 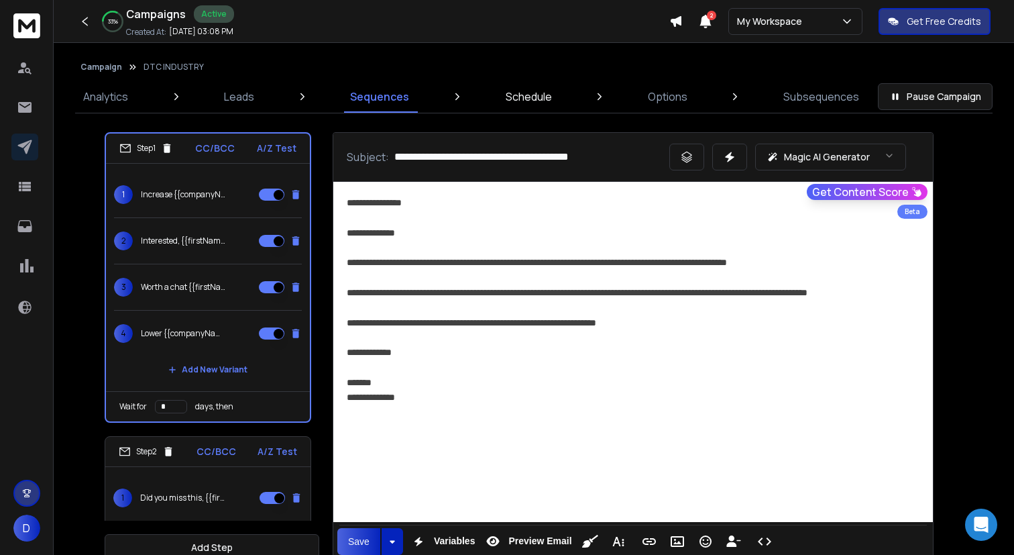 What do you see at coordinates (184, 287) in the screenshot?
I see `p: Worth a chat {{firstName}}?` at bounding box center [184, 287].